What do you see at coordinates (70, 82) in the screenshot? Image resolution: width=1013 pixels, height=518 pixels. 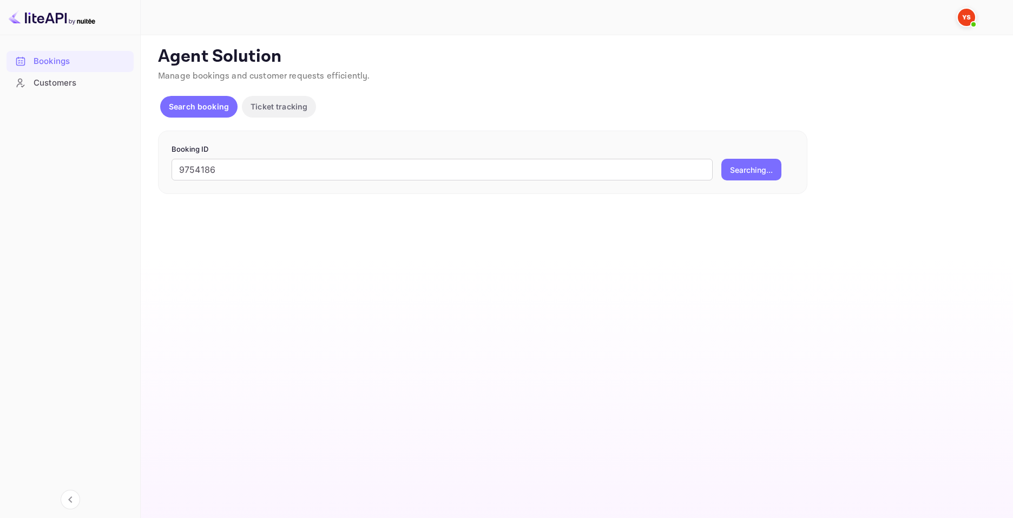 I see `a: Customers` at bounding box center [70, 82].